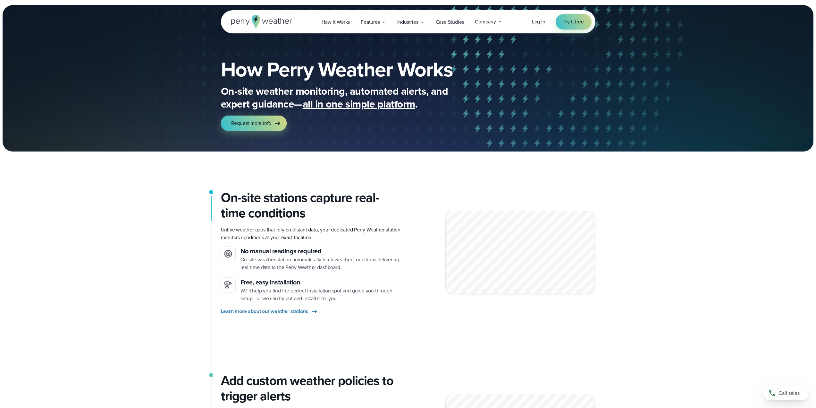  Describe the element at coordinates (539, 22) in the screenshot. I see `a: Log in` at that location.